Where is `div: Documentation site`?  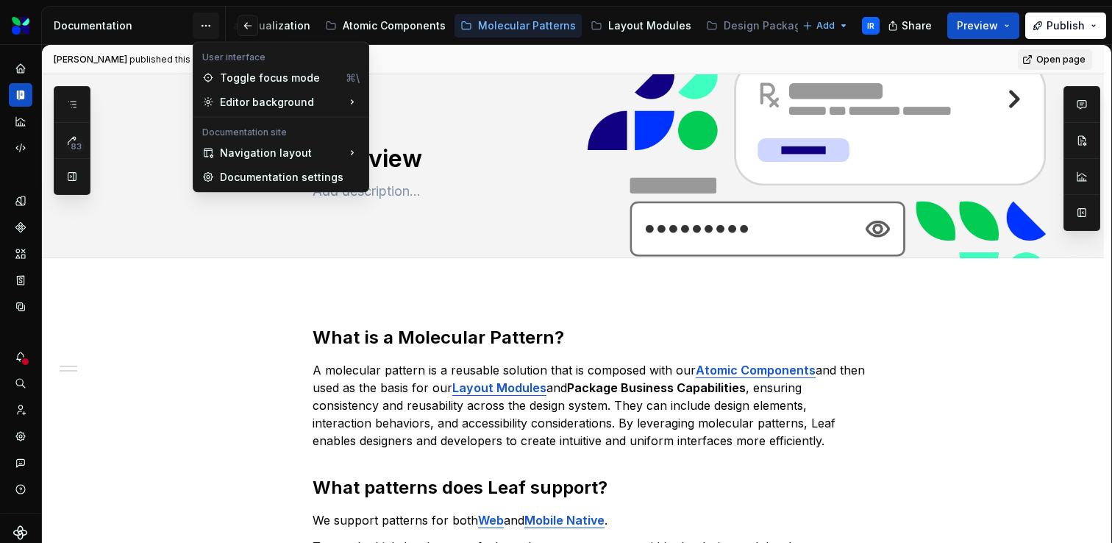
div: Documentation site is located at coordinates (281, 132).